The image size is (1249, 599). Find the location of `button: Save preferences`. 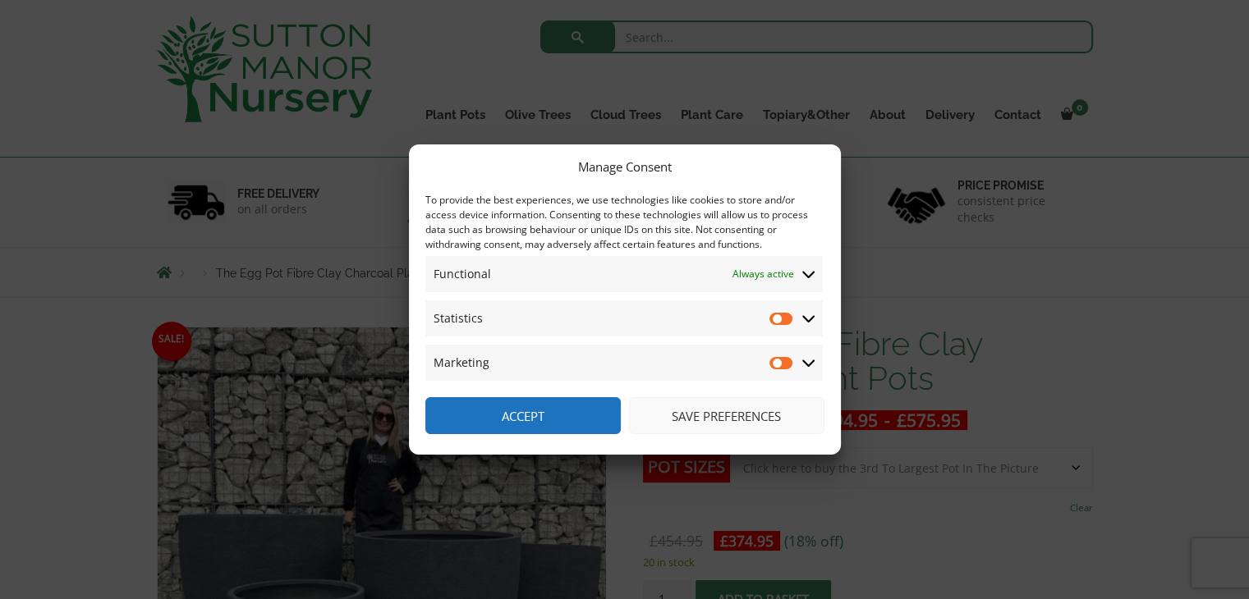

button: Save preferences is located at coordinates (727, 415).